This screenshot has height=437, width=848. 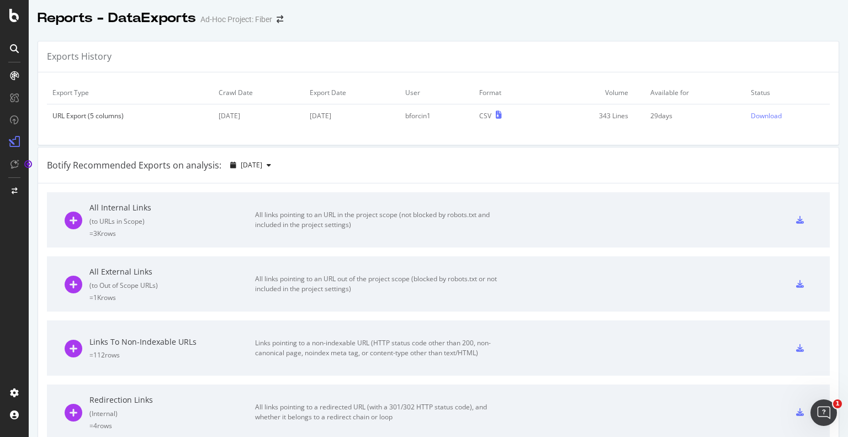 What do you see at coordinates (172, 285) in the screenshot?
I see `div: ( to Out of Scope URLs )` at bounding box center [172, 285].